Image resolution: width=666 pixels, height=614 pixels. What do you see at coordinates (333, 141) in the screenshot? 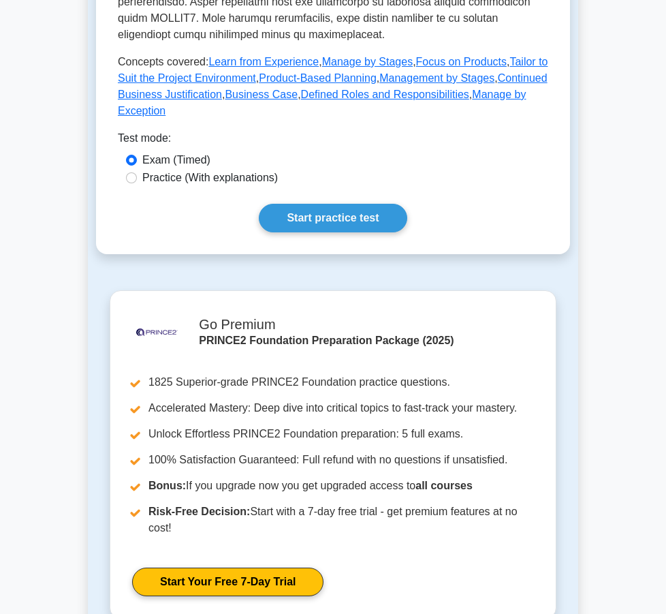
I see `div: Test mode:` at bounding box center [333, 141].